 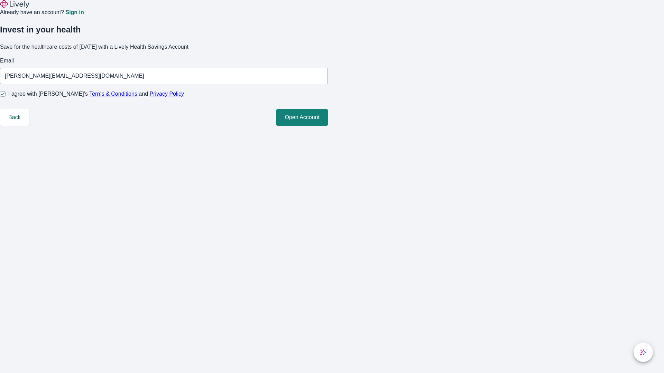 What do you see at coordinates (643, 353) in the screenshot?
I see `button: chat` at bounding box center [643, 353].